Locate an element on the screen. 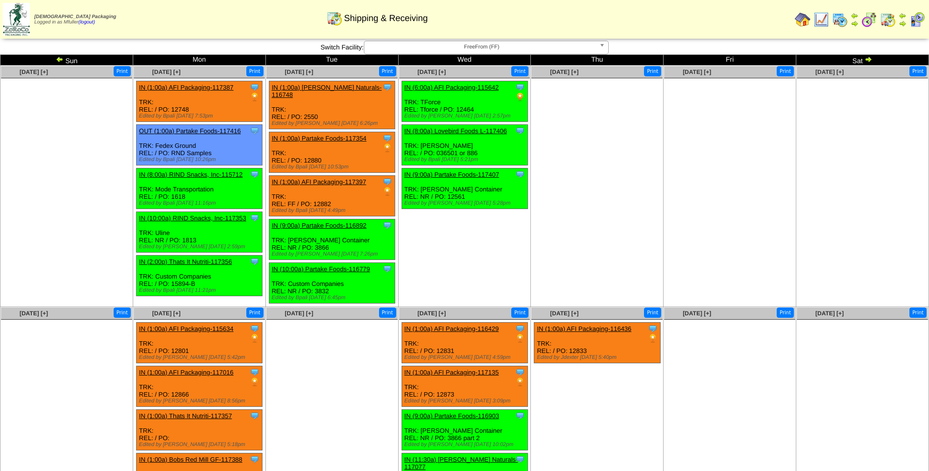  div: TRK: Mode Transportation REL: / PO: 1618 is located at coordinates (199, 188).